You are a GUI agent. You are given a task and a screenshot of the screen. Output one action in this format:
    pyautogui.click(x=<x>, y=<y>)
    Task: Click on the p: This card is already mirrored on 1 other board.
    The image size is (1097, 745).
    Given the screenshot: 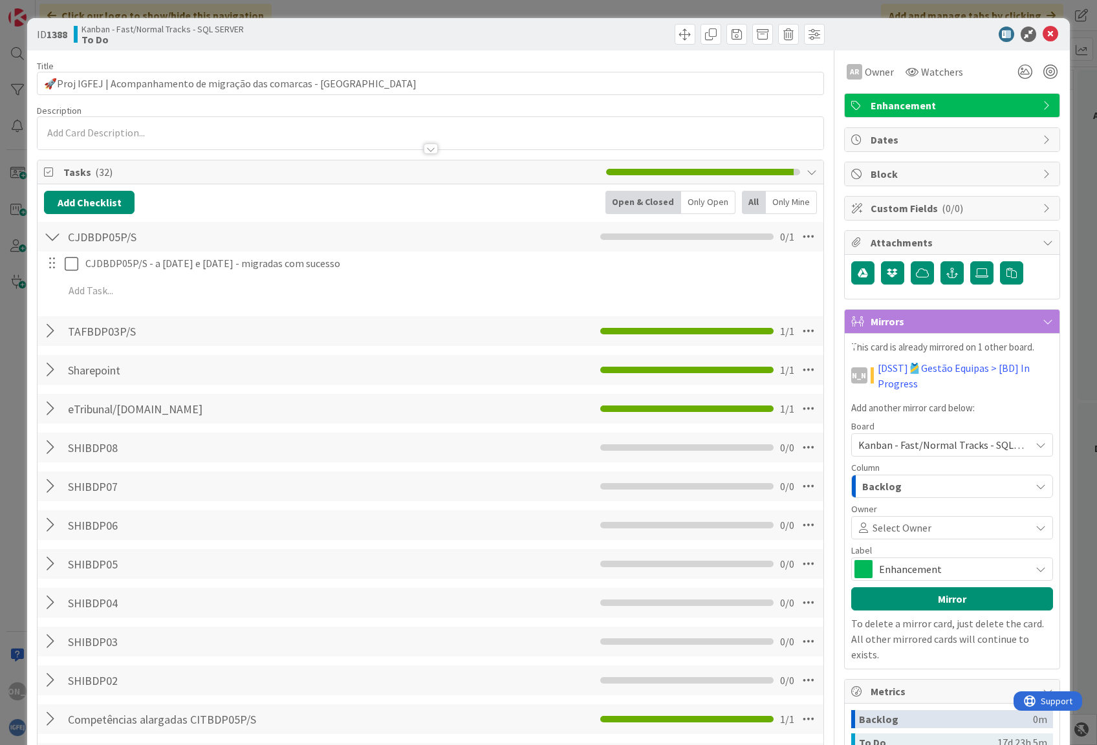 What is the action you would take?
    pyautogui.click(x=953, y=347)
    